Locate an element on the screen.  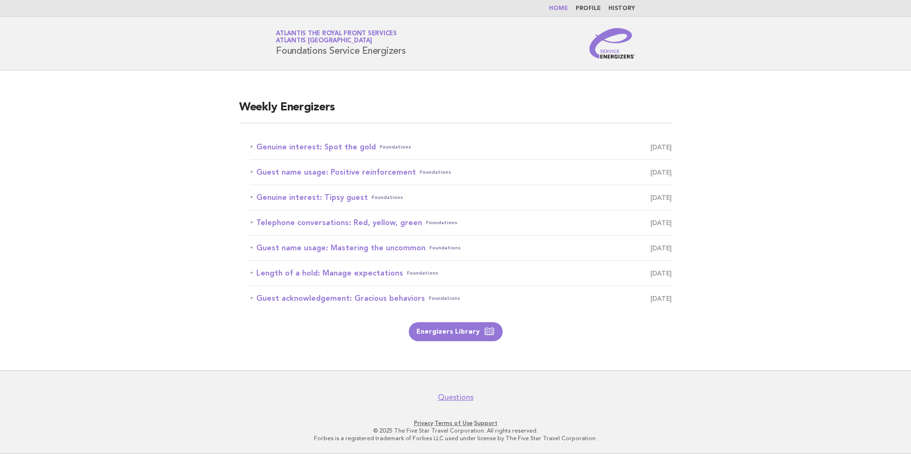
img: Service Energizers is located at coordinates (612, 43).